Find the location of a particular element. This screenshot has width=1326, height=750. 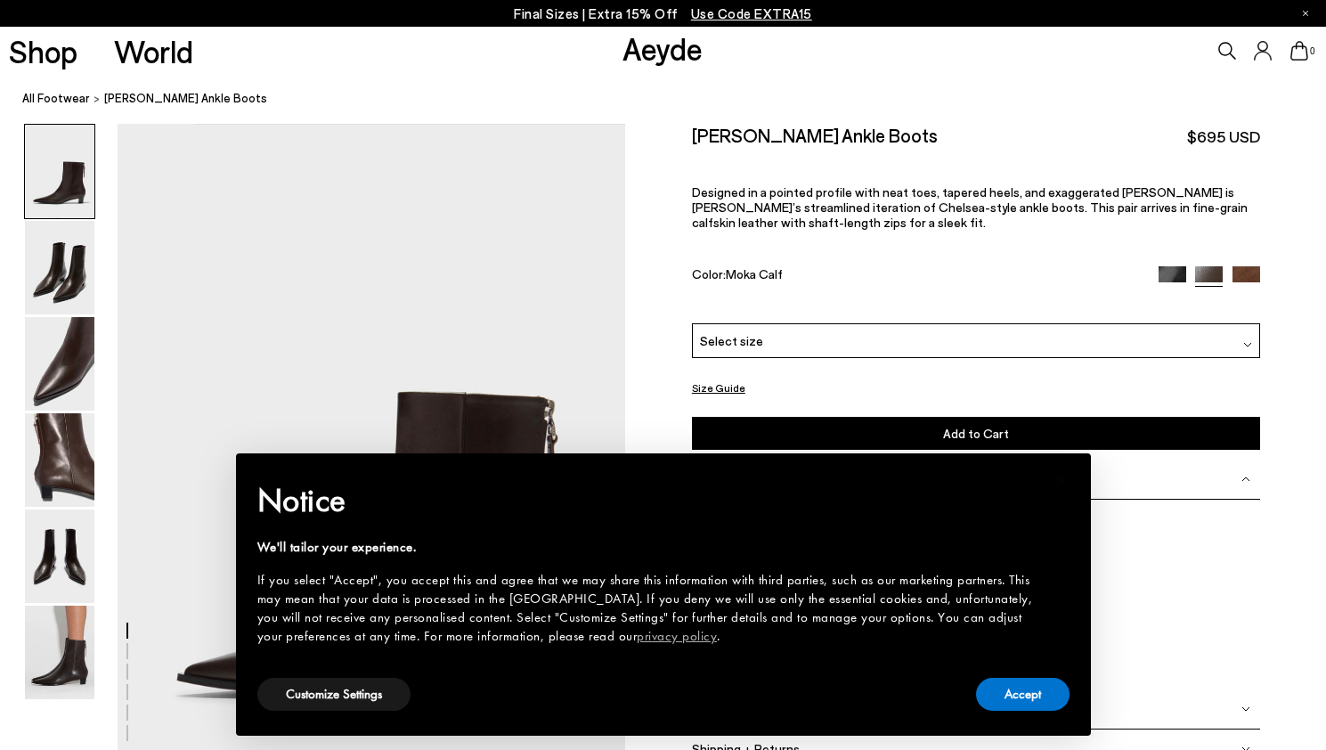

img: Harriet Pointed Ankle Boots - Image 6 is located at coordinates (60, 652).